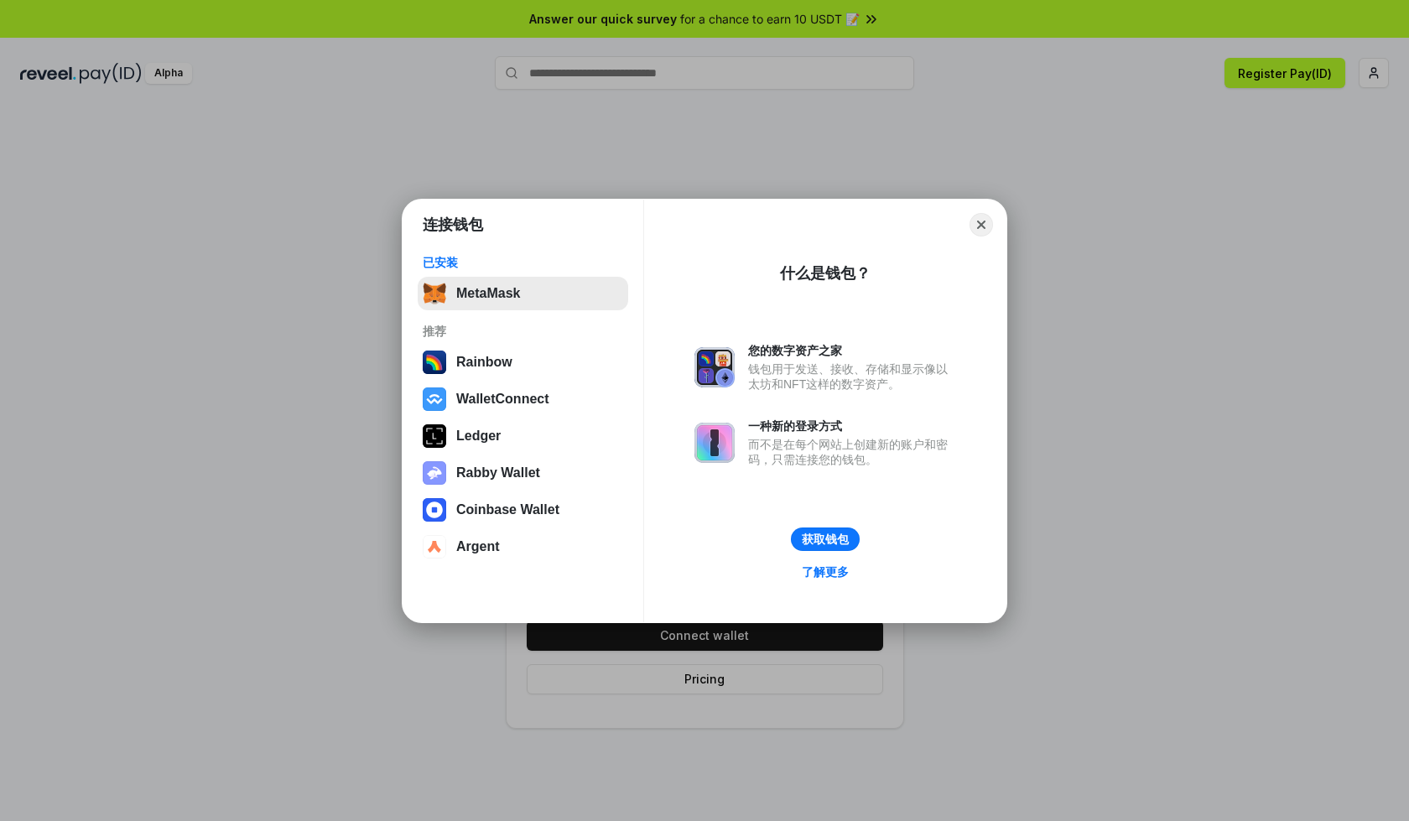 This screenshot has width=1409, height=821. I want to click on button: Close, so click(981, 225).